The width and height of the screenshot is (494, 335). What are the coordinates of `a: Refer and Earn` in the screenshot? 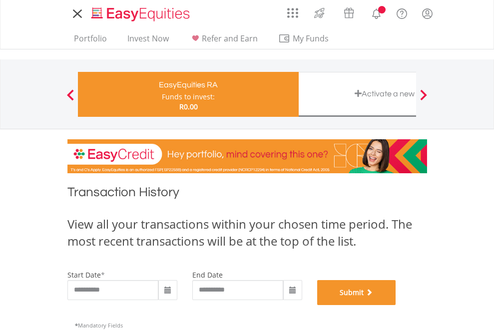 It's located at (223, 41).